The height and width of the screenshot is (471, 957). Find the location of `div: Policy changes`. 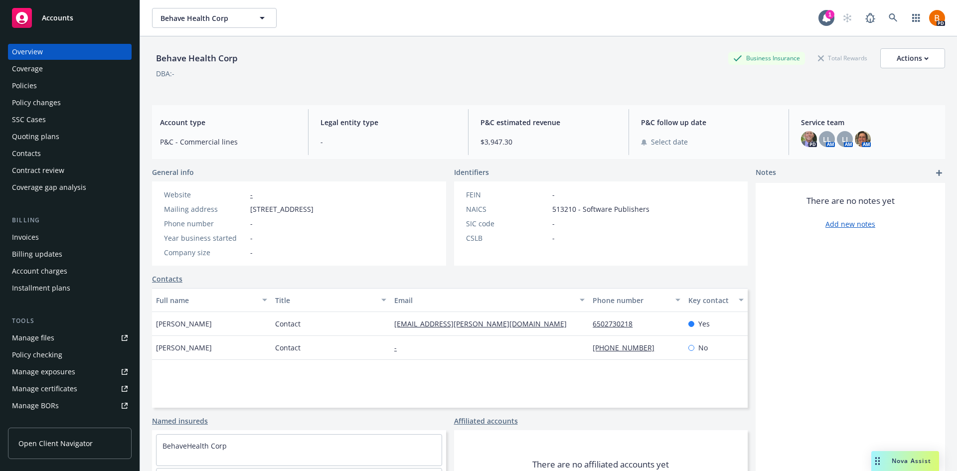

div: Policy changes is located at coordinates (36, 103).